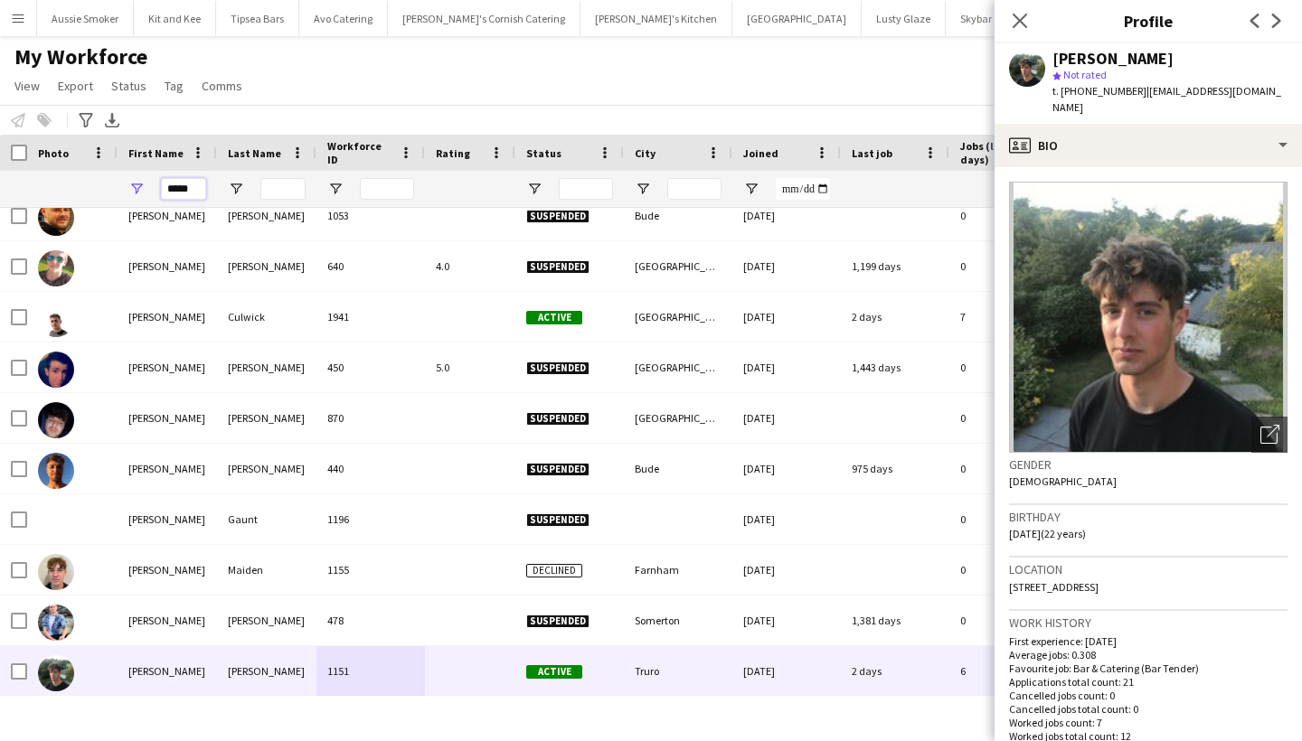 Image resolution: width=1302 pixels, height=741 pixels. What do you see at coordinates (80, 57) in the screenshot?
I see `span: My Workforce` at bounding box center [80, 57].